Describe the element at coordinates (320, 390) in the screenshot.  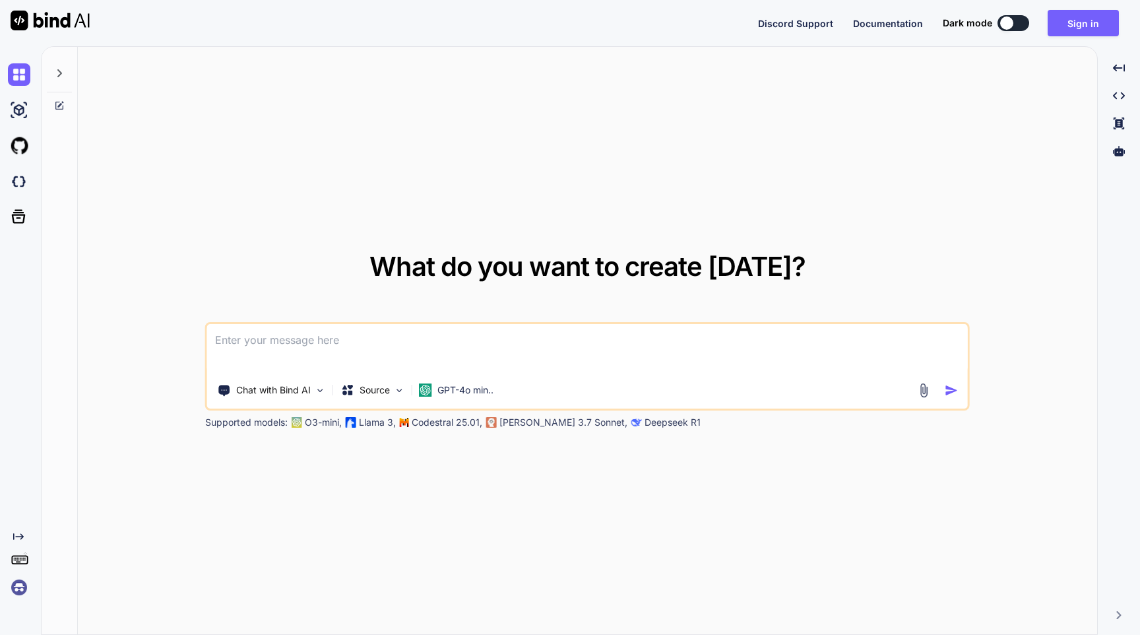
I see `img: Pick Tools` at that location.